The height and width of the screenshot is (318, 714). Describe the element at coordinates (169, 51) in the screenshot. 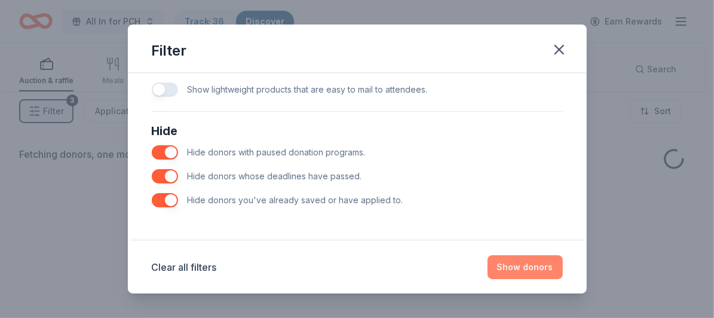

I see `div: Filter` at that location.